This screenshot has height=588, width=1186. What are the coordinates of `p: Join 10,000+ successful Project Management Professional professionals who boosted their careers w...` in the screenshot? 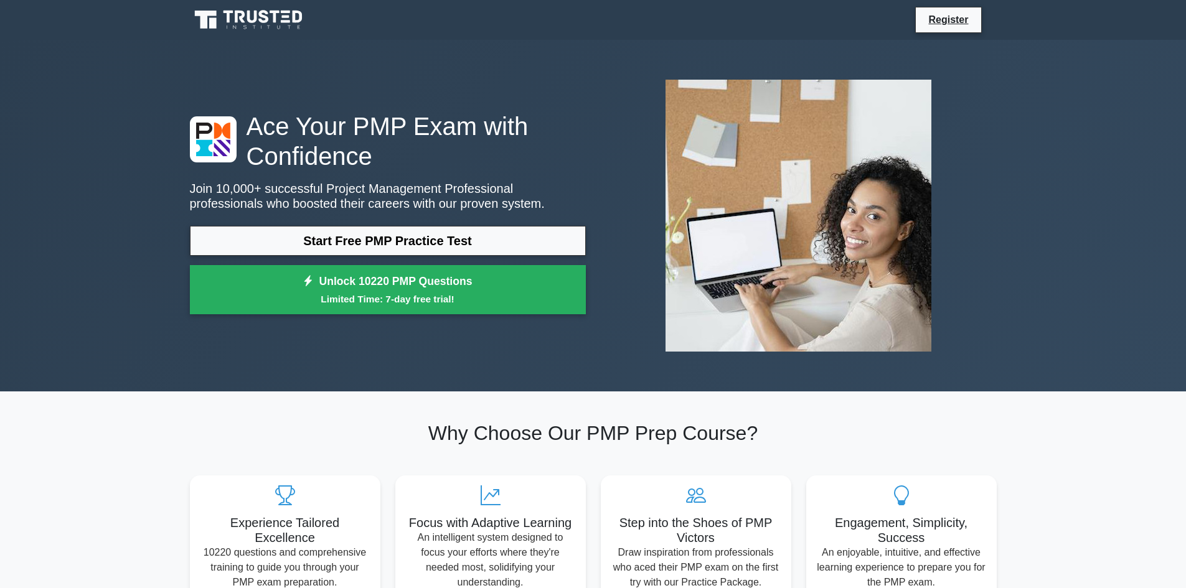 It's located at (388, 196).